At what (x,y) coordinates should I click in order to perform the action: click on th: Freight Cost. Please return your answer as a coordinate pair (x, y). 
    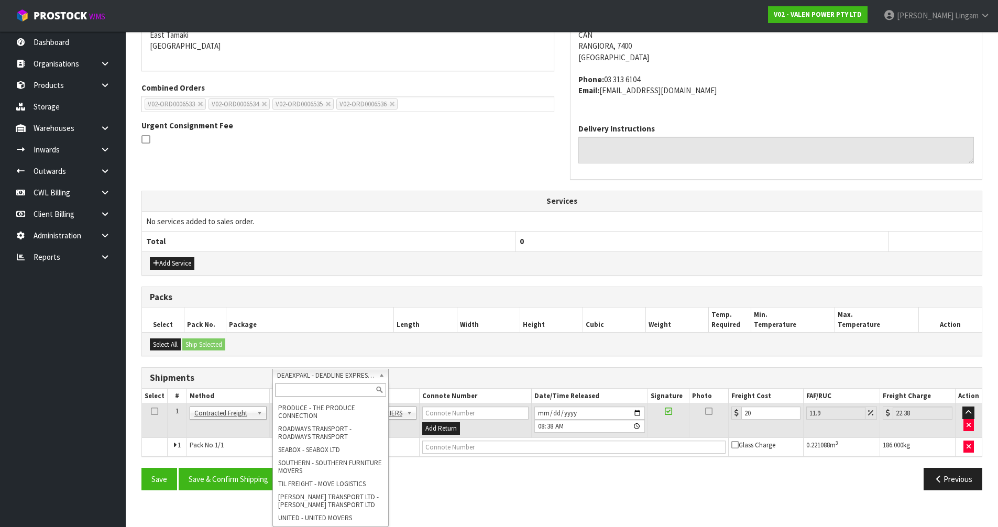
    Looking at the image, I should click on (765, 396).